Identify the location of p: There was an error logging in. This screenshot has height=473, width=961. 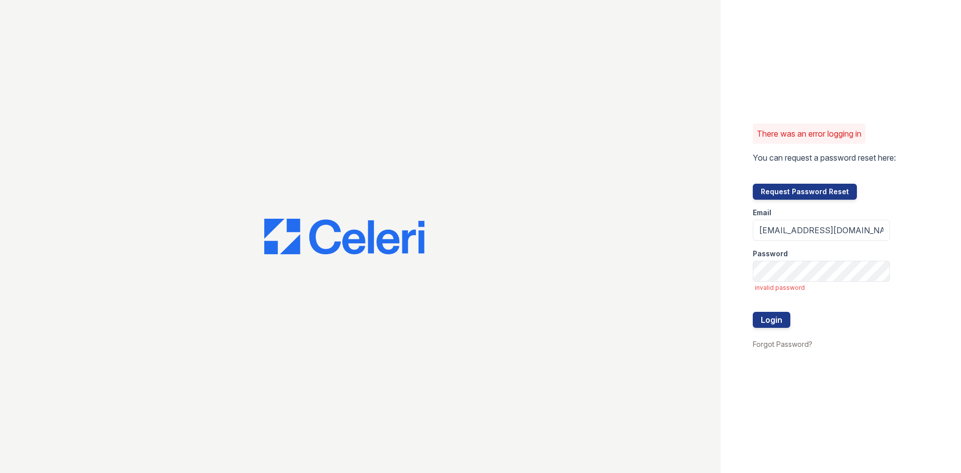
(809, 134).